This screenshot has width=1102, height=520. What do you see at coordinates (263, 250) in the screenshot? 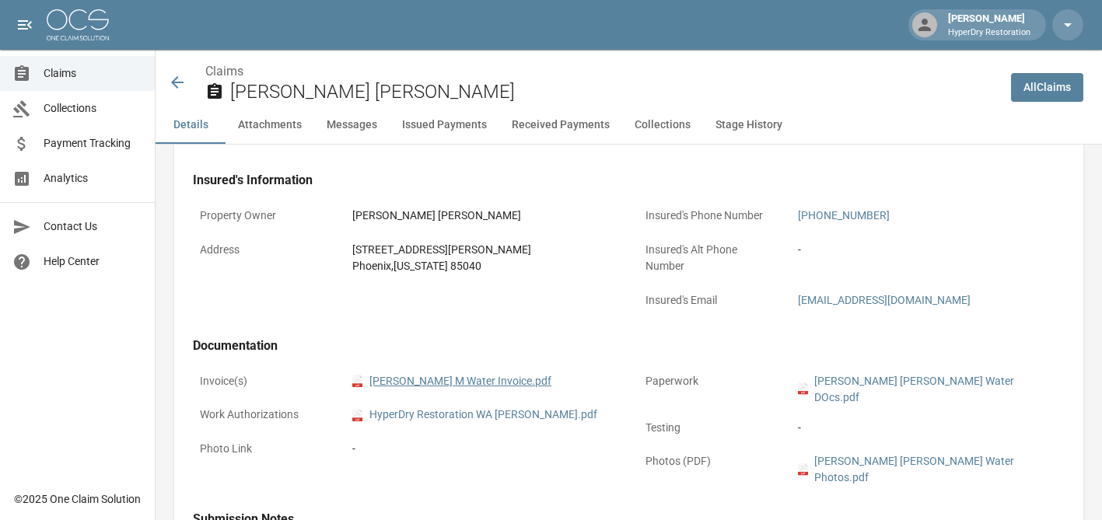
I see `p: Address` at bounding box center [263, 250].